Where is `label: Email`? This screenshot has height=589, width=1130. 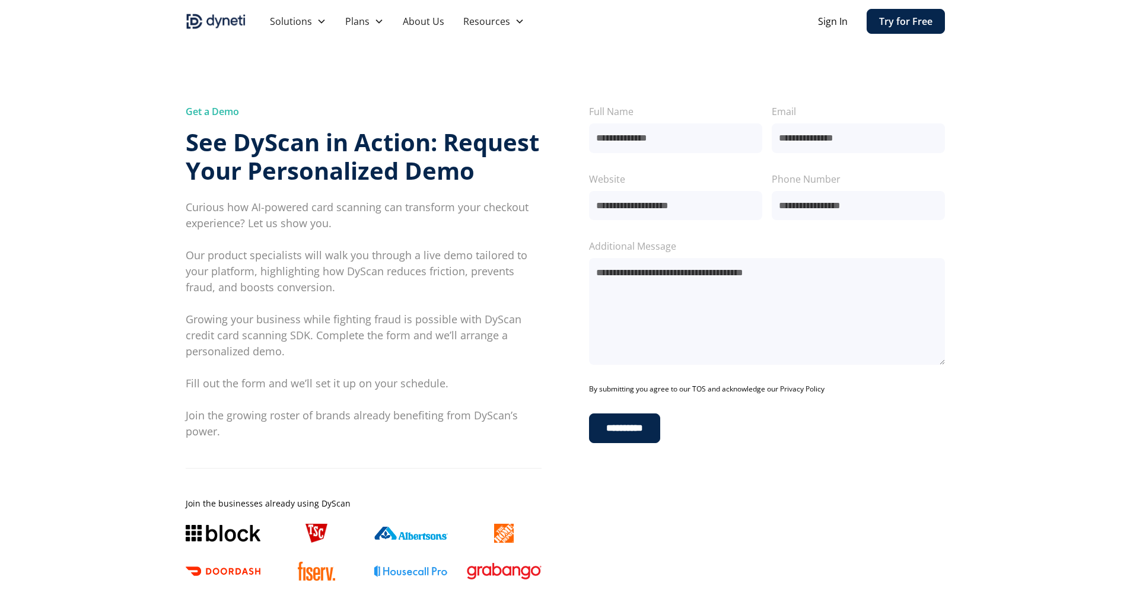
label: Email is located at coordinates (859, 112).